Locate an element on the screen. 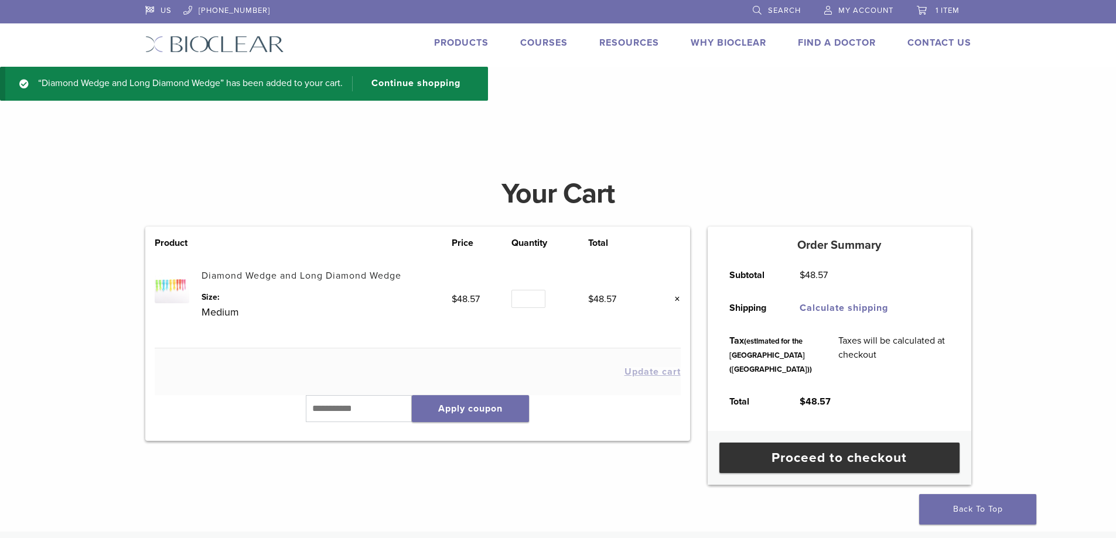  img: Diamond Wedge and Long Diamond Wedge is located at coordinates (172, 286).